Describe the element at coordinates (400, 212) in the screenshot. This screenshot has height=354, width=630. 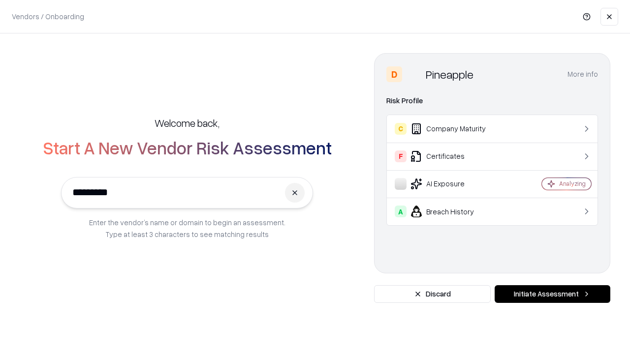
I see `div: A` at that location.